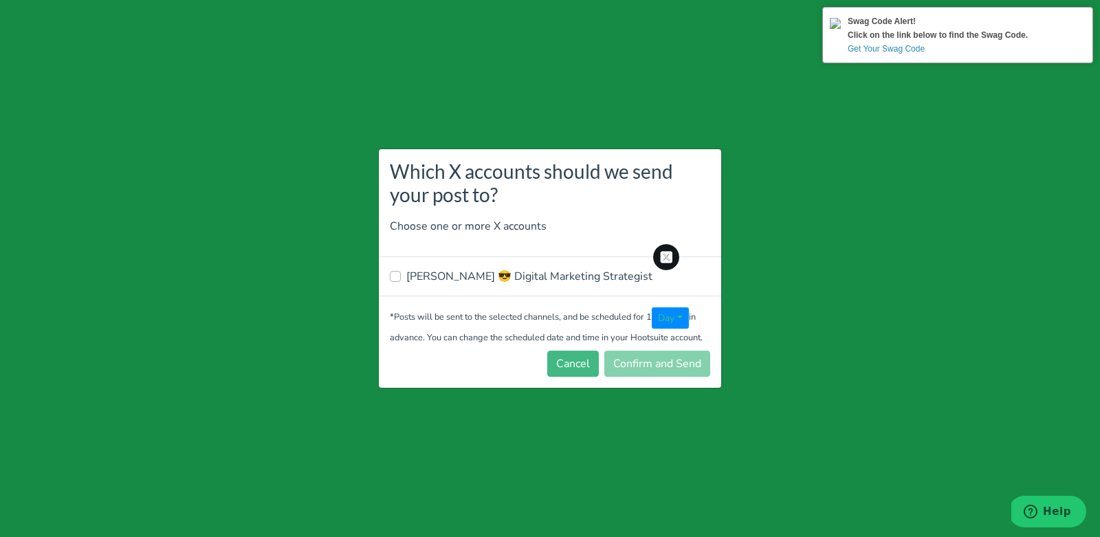 This screenshot has height=537, width=1100. What do you see at coordinates (546, 327) in the screenshot?
I see `small: *Posts will be sent to the selected channels, and be scheduled for 1 in advance. You can change t...` at bounding box center [546, 327].